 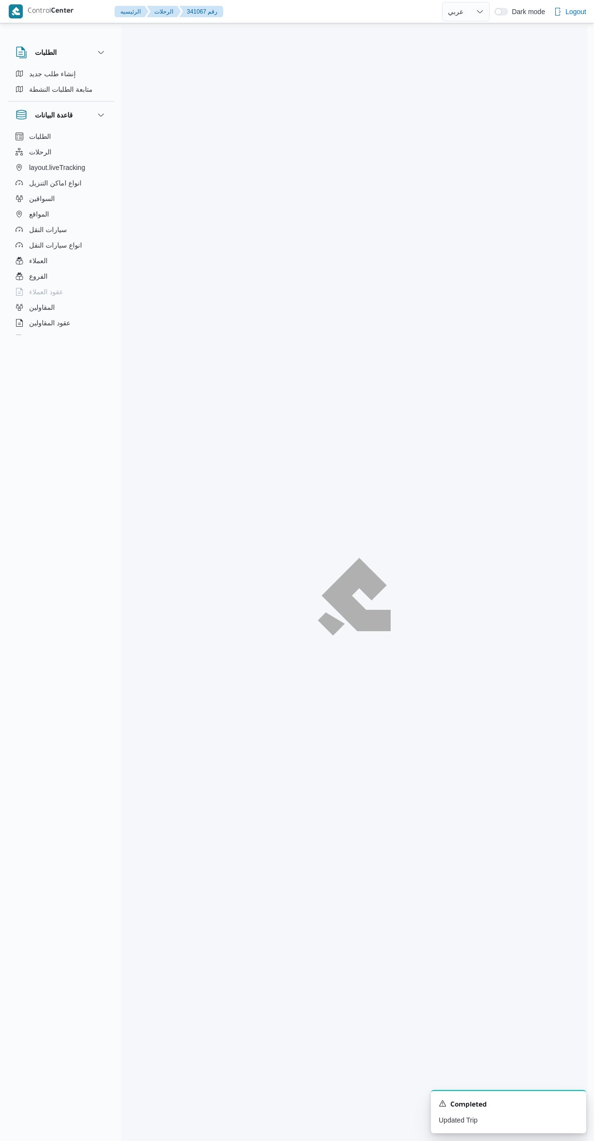 What do you see at coordinates (509, 1120) in the screenshot?
I see `p: Updated Trip` at bounding box center [509, 1120].